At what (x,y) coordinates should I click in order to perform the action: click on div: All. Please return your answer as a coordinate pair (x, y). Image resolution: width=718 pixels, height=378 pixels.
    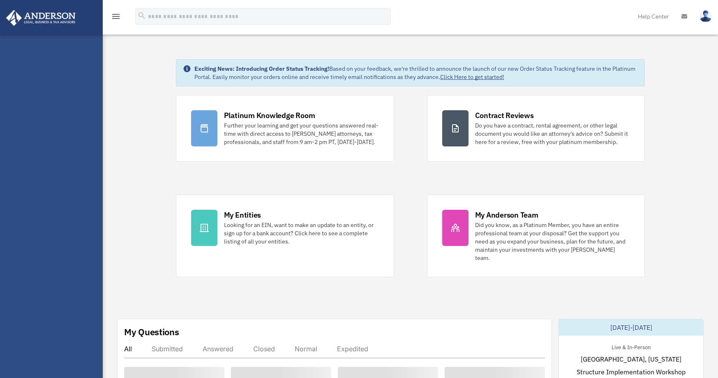
    Looking at the image, I should click on (128, 349).